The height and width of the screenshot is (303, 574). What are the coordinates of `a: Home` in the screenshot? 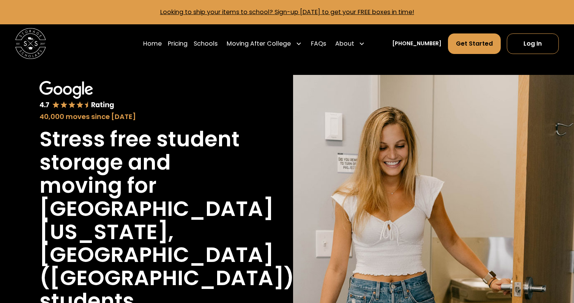 It's located at (152, 44).